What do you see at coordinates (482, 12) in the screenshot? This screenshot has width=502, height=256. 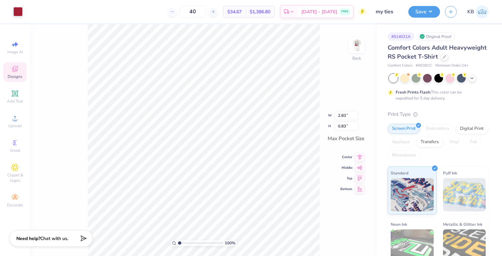 I see `img: Kayla Berkoff` at bounding box center [482, 12].